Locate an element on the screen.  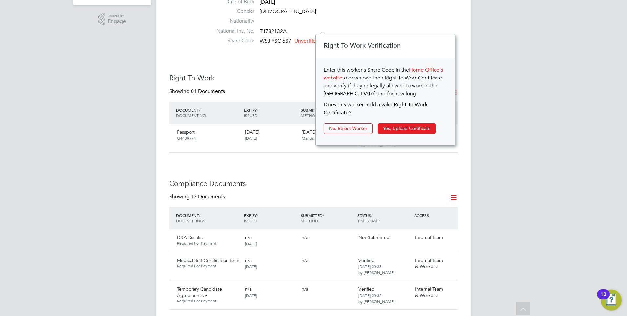
p: Enter this worker's Share Code in the to download their Right To Work Ceritifcate and verify if t... is located at coordinates (386, 82).